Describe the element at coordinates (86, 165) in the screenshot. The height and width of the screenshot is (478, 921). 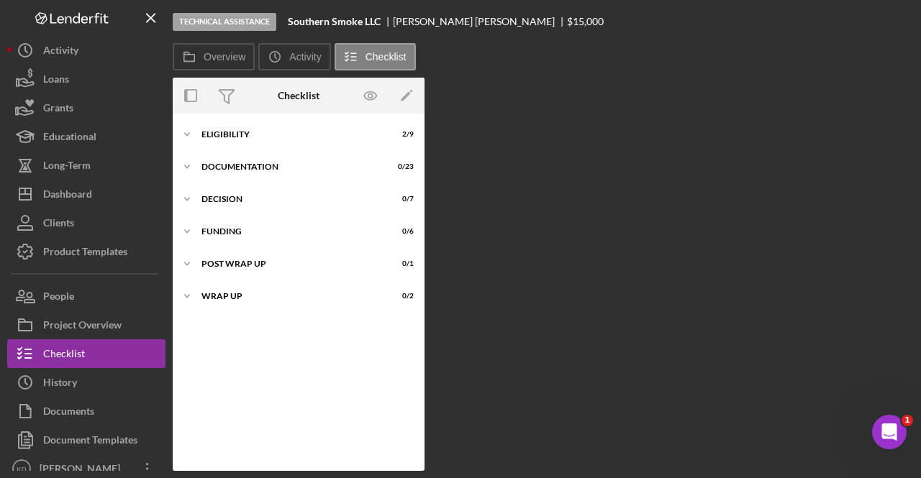
I see `button: Long-Term` at that location.